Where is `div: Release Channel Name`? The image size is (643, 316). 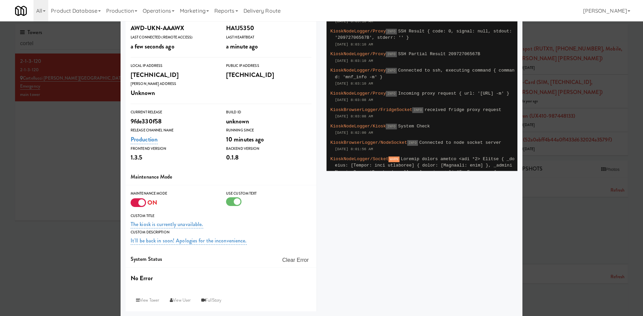 div: Release Channel Name is located at coordinates (173, 131).